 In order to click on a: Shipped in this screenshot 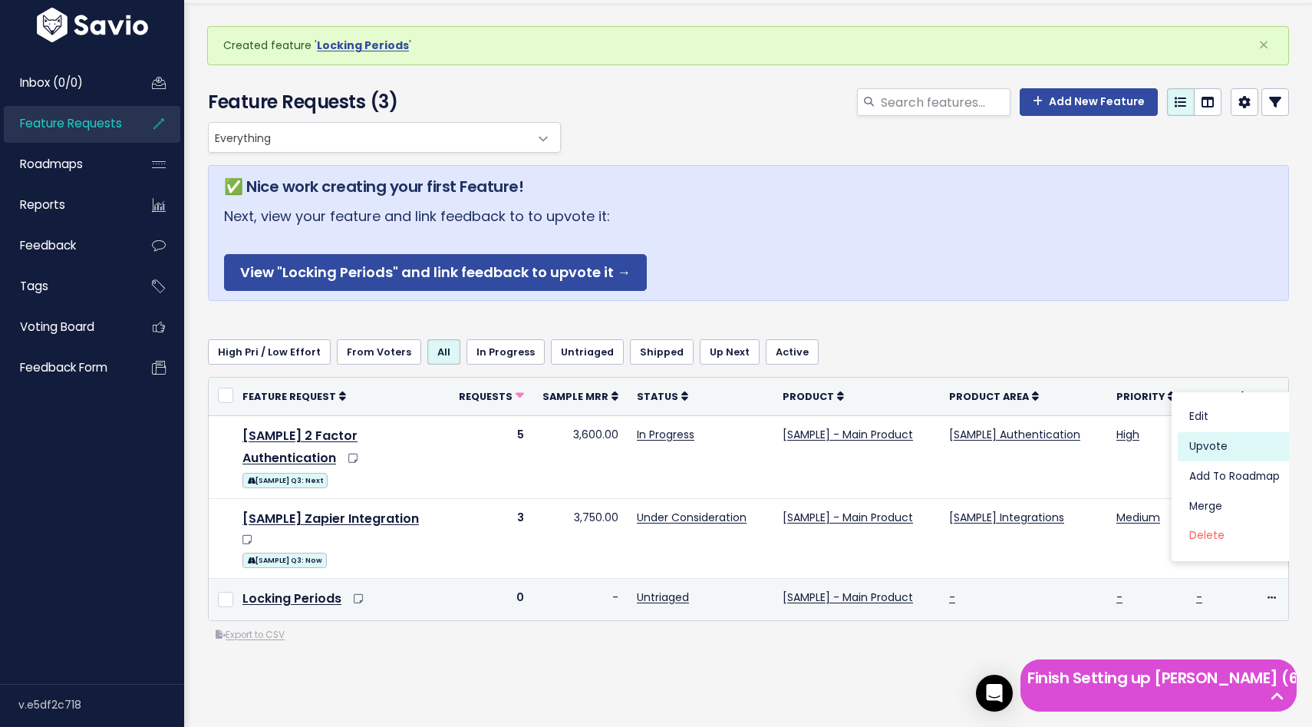, I will do `click(661, 351)`.